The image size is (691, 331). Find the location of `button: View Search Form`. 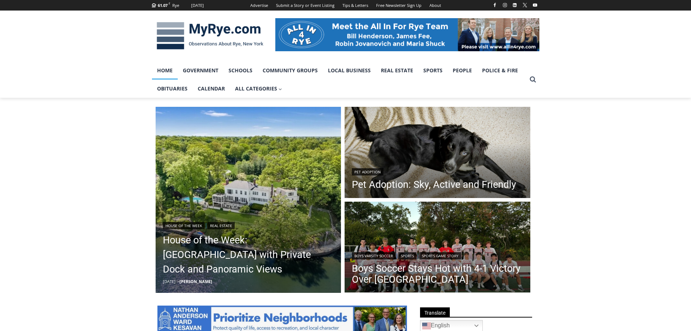

button: View Search Form is located at coordinates (533, 79).